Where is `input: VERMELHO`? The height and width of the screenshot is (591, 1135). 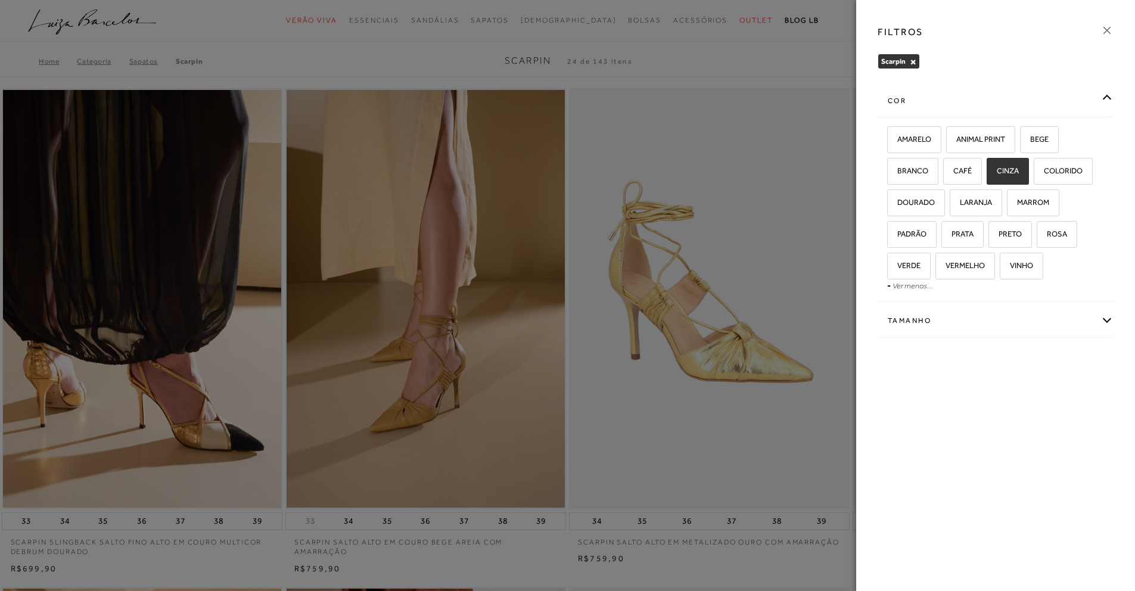 input: VERMELHO is located at coordinates (940, 268).